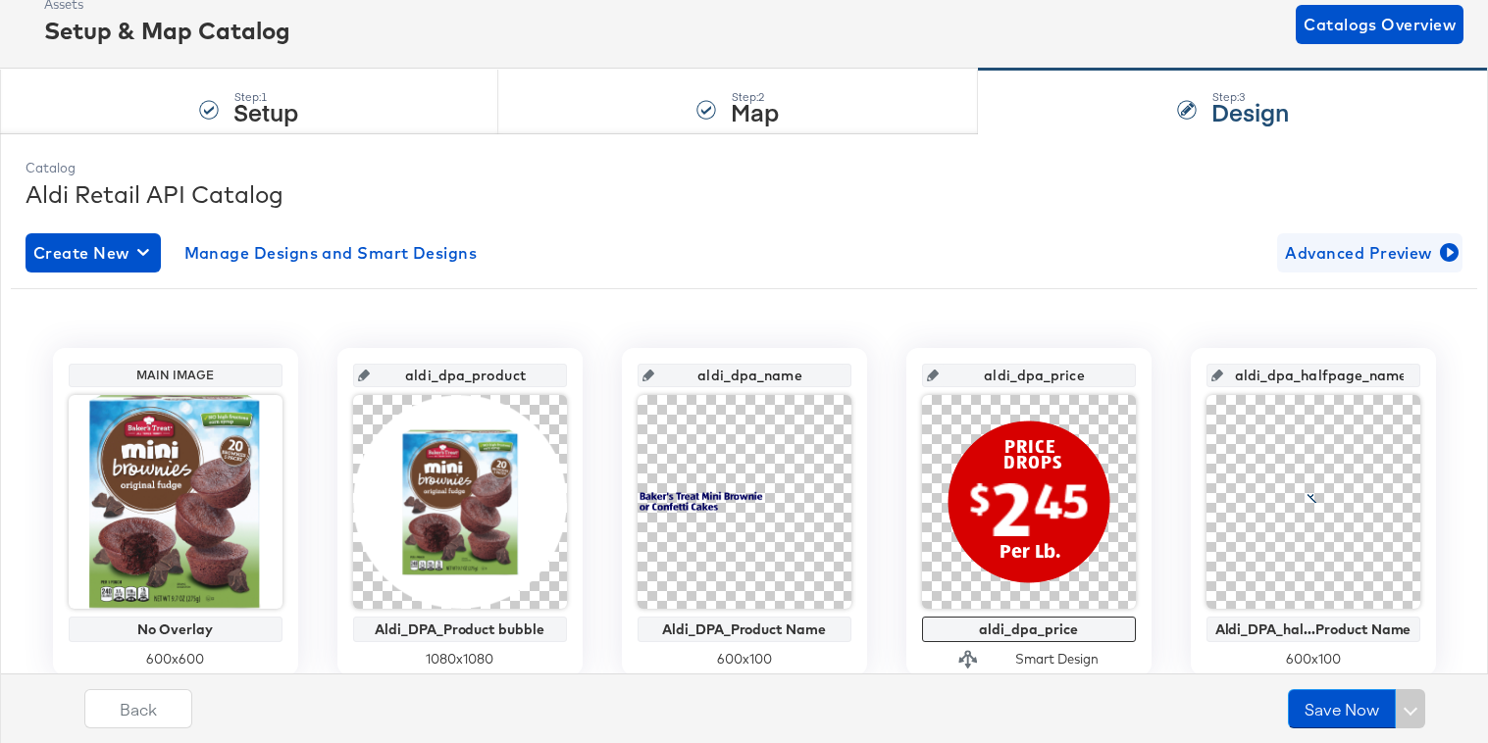 The width and height of the screenshot is (1488, 743). I want to click on div: 600 x 600, so click(176, 659).